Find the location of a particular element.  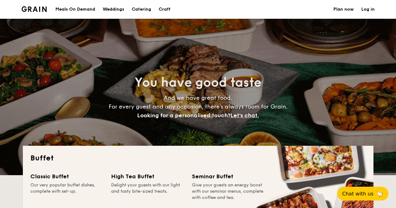

button: Chat with us🦙 is located at coordinates (362, 194).